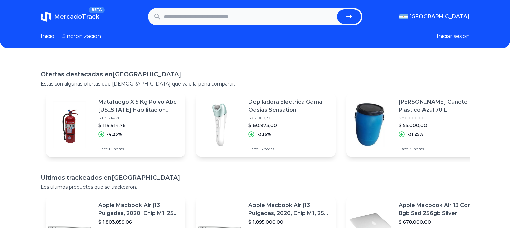  I want to click on p: $ 1.803.859,06, so click(139, 222).